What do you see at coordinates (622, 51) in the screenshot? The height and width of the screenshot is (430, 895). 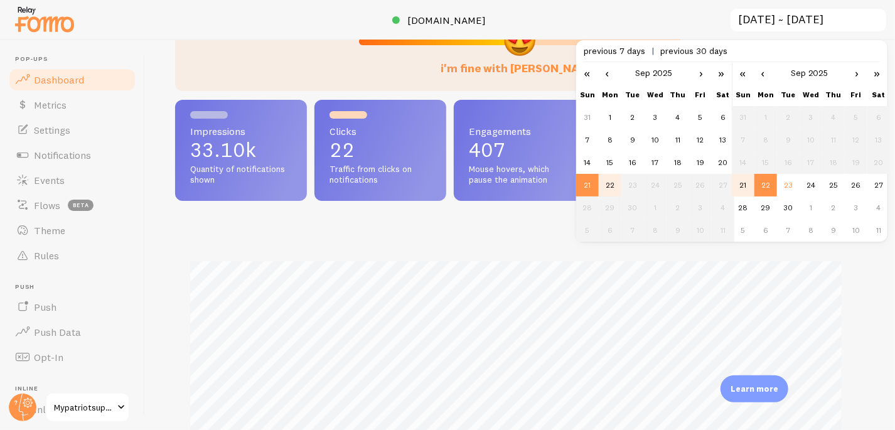 I see `span: previous 7 days` at bounding box center [622, 51].